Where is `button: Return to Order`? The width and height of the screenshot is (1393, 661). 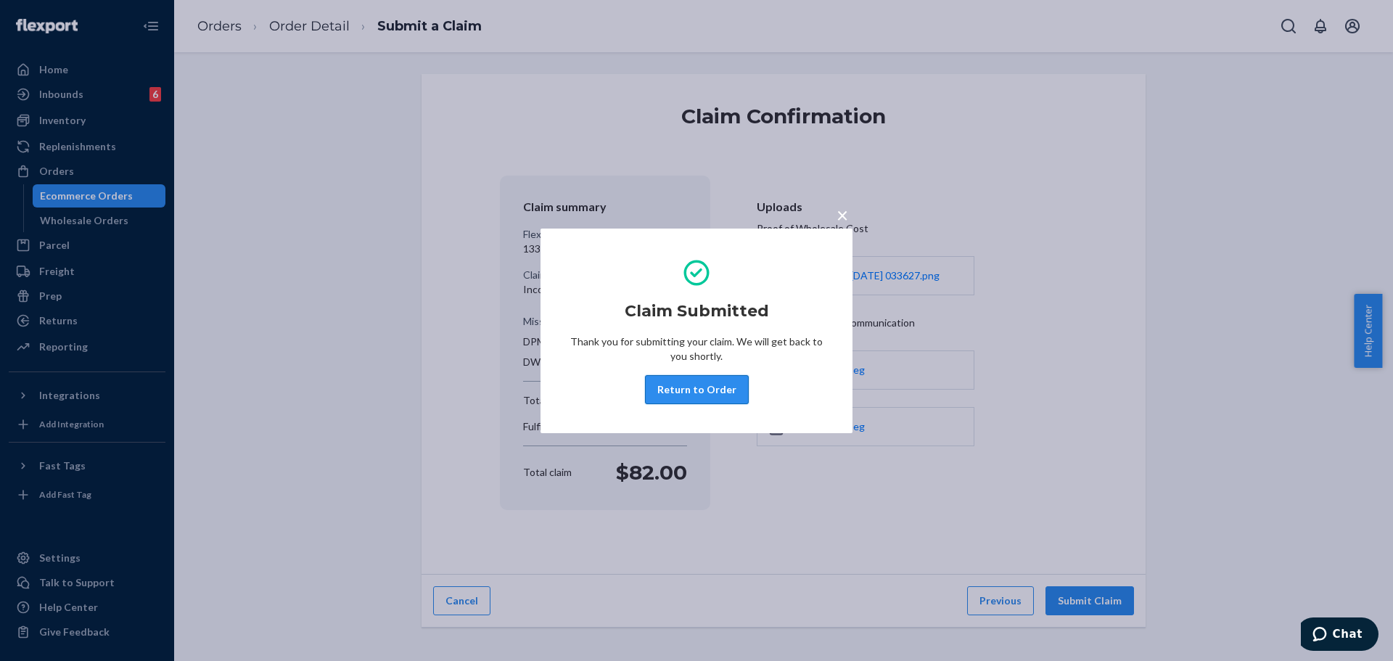 button: Return to Order is located at coordinates (697, 390).